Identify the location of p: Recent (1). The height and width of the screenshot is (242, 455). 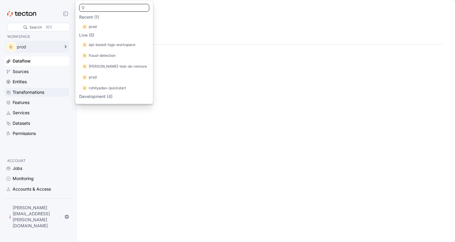
(114, 17).